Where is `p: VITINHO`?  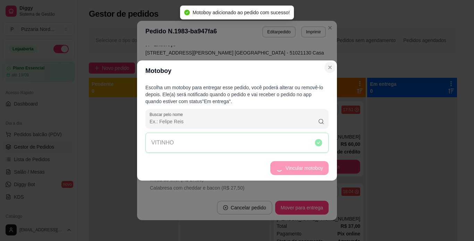 p: VITINHO is located at coordinates (162, 143).